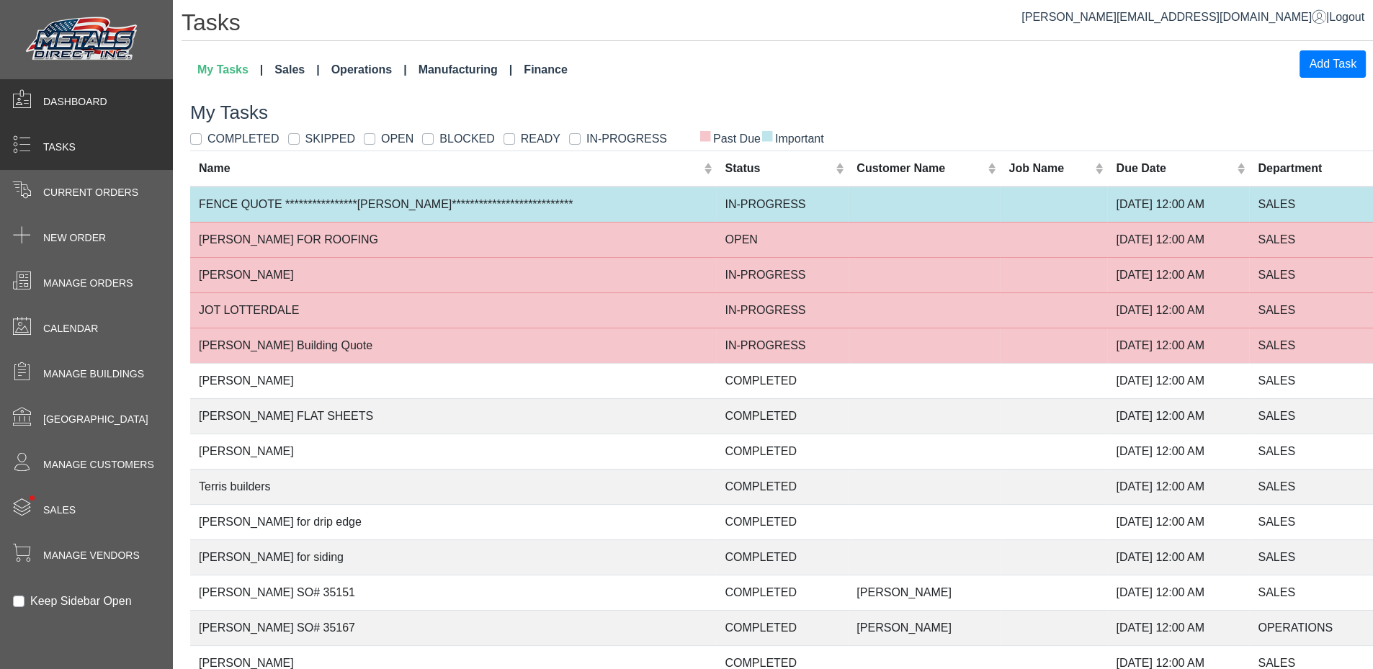 The width and height of the screenshot is (1373, 669). I want to click on div: Name, so click(449, 169).